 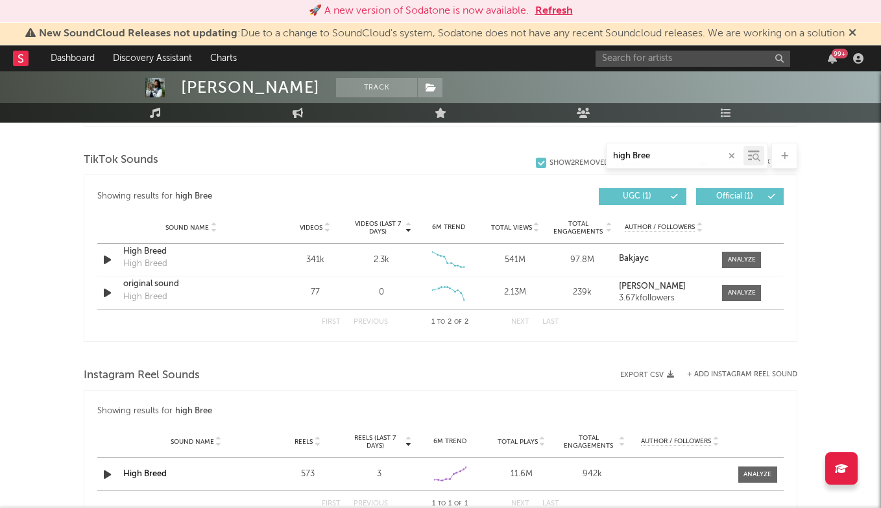 What do you see at coordinates (223, 58) in the screenshot?
I see `a: Charts` at bounding box center [223, 58].